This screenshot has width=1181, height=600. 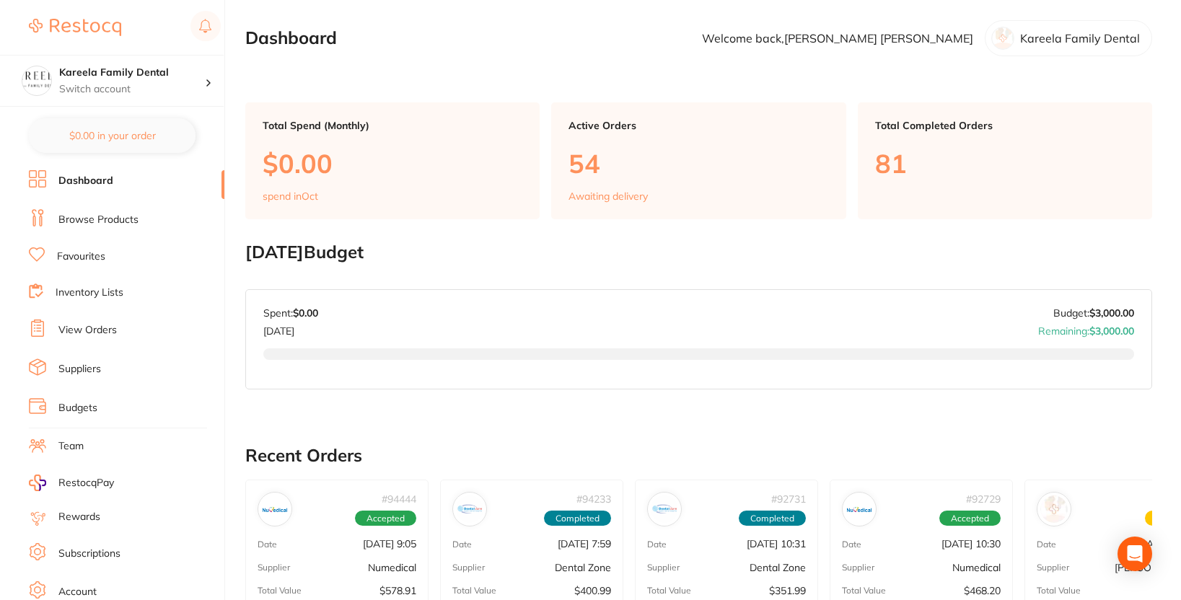 What do you see at coordinates (594, 499) in the screenshot?
I see `p: # 94233` at bounding box center [594, 499].